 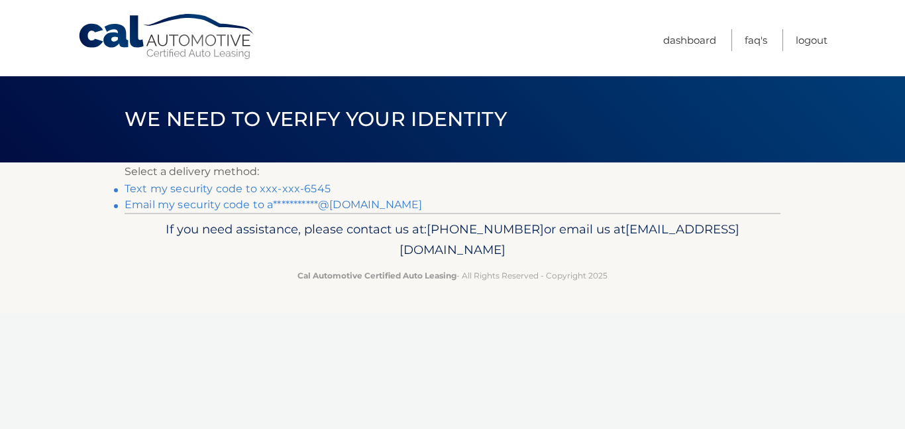 What do you see at coordinates (811, 40) in the screenshot?
I see `a: Logout` at bounding box center [811, 40].